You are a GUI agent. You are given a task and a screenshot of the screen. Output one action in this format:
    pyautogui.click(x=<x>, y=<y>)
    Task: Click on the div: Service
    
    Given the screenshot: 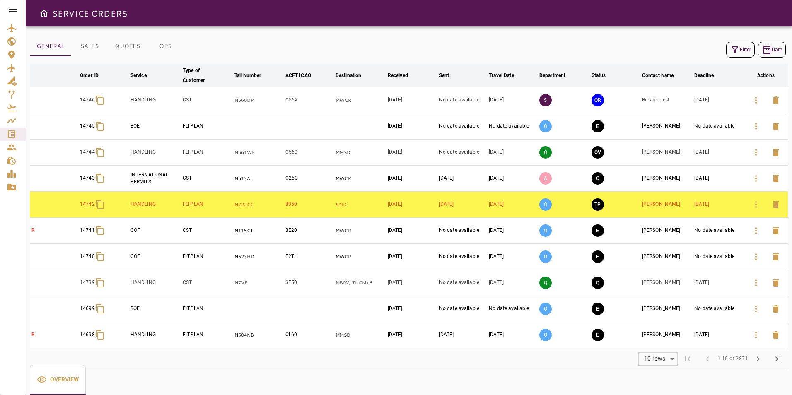 What is the action you would take?
    pyautogui.click(x=138, y=75)
    